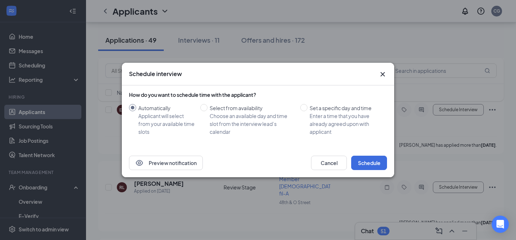 This screenshot has height=240, width=516. What do you see at coordinates (166, 163) in the screenshot?
I see `button: EyePreview notification` at bounding box center [166, 163].